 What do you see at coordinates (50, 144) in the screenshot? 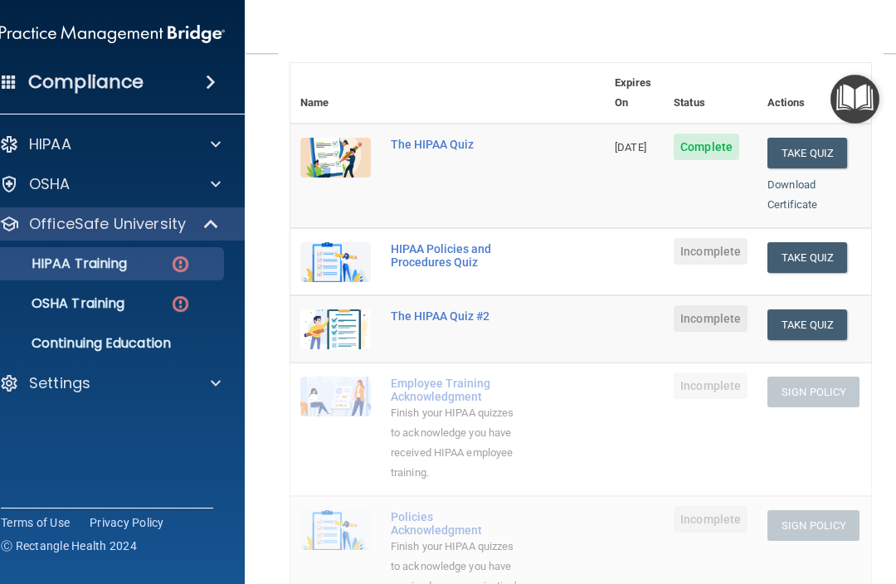
I see `p: HIPAA` at bounding box center [50, 144].